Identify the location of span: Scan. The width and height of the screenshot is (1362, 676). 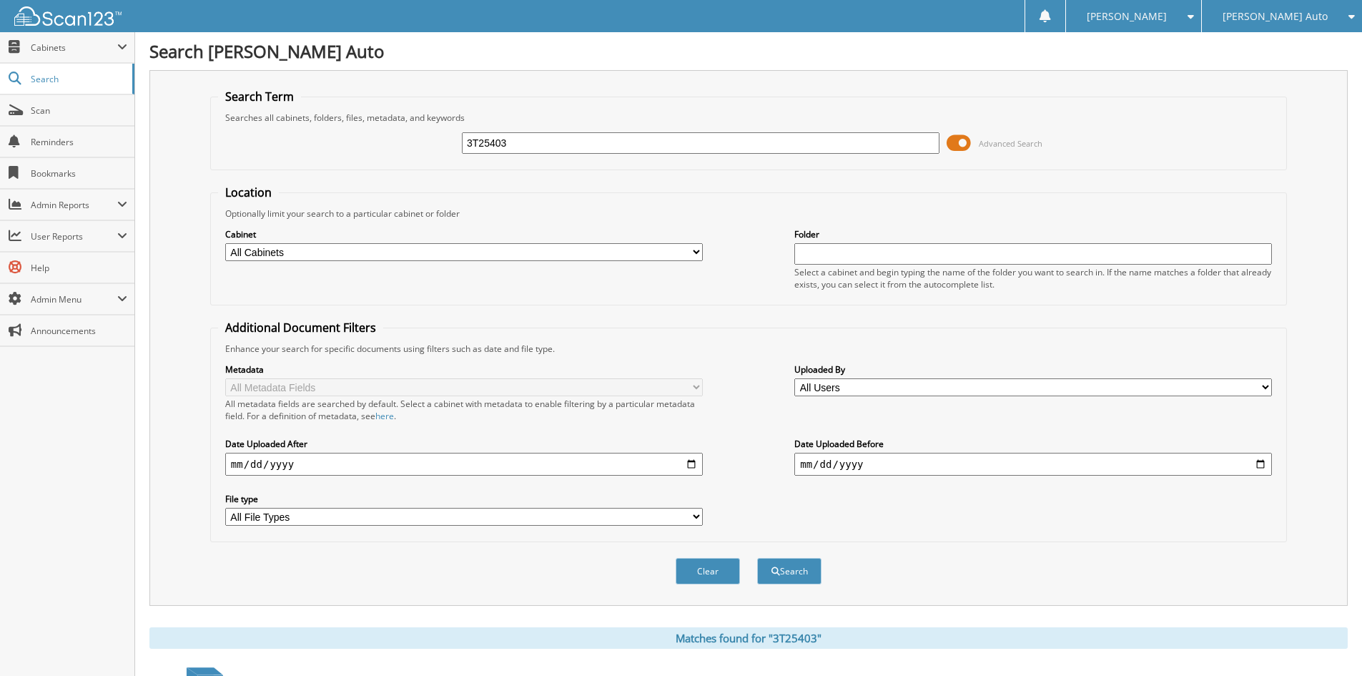
(79, 110).